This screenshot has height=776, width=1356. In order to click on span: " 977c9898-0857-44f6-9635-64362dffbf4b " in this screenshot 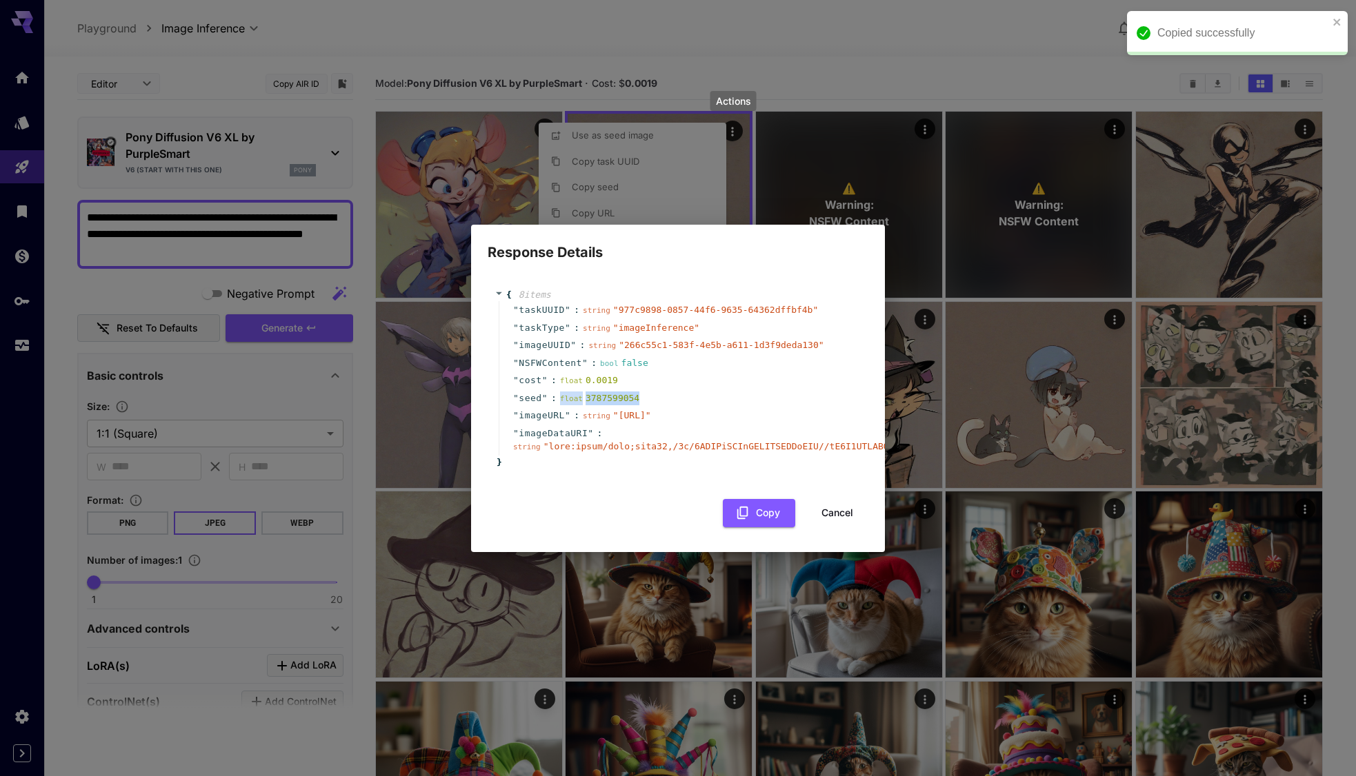, I will do `click(715, 310)`.